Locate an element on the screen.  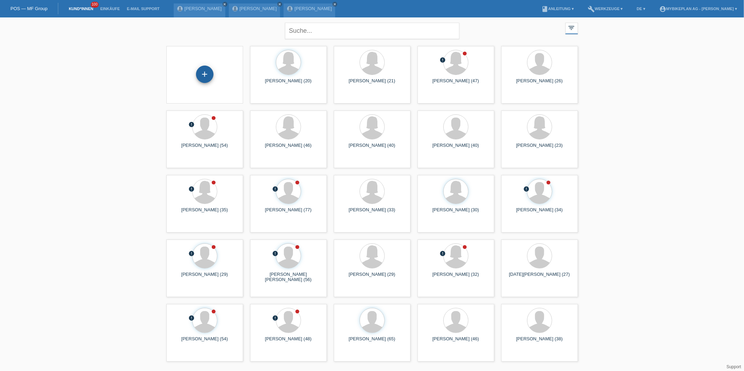
div: Kund*in hinzufügen is located at coordinates (205, 74).